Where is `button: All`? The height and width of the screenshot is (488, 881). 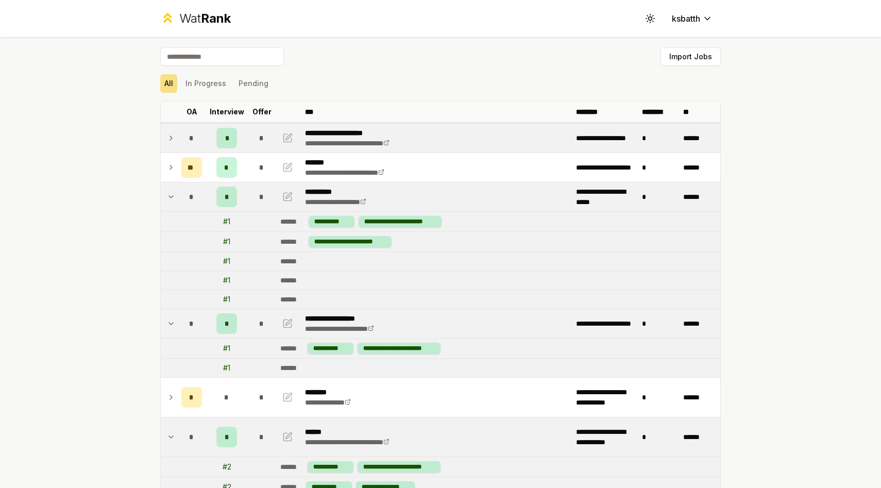 button: All is located at coordinates (169, 84).